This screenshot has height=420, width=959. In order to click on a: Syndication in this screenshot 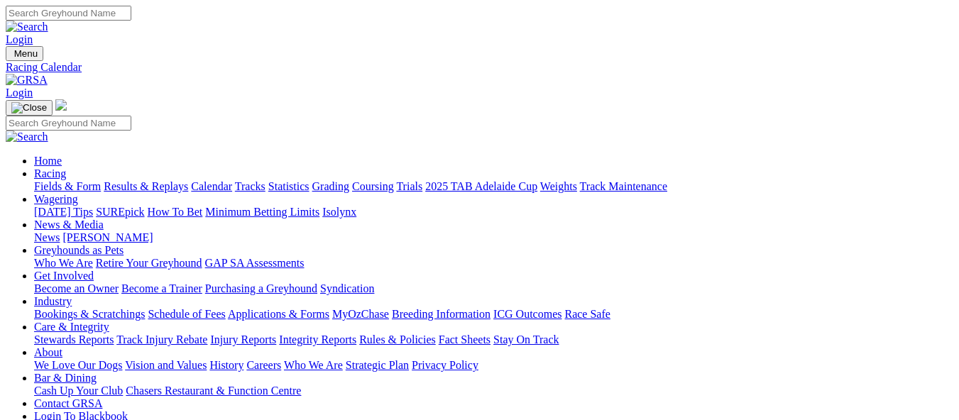, I will do `click(347, 288)`.